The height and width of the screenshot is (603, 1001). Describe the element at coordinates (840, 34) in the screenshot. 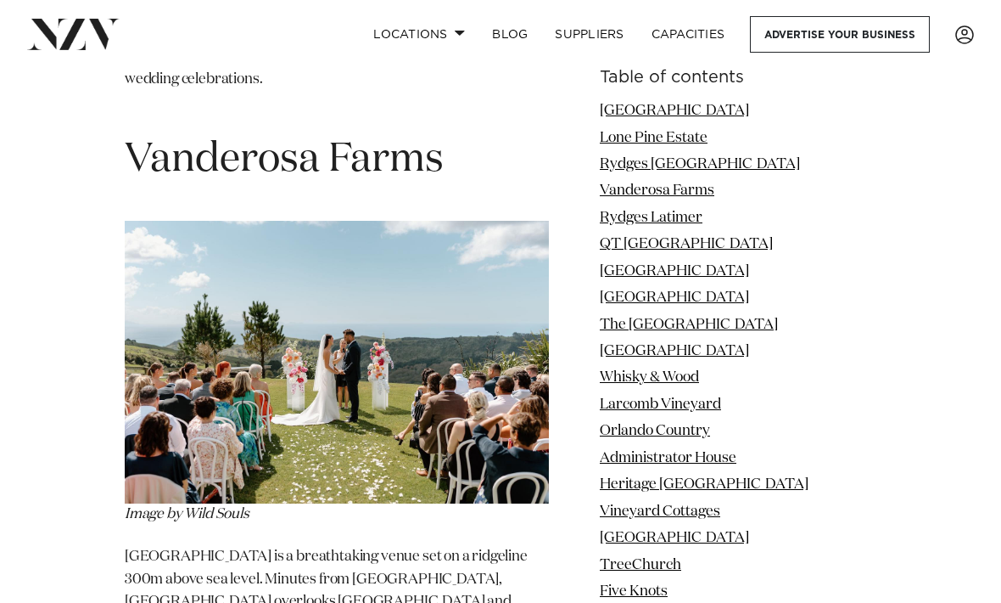

I see `a: Advertise your business` at that location.